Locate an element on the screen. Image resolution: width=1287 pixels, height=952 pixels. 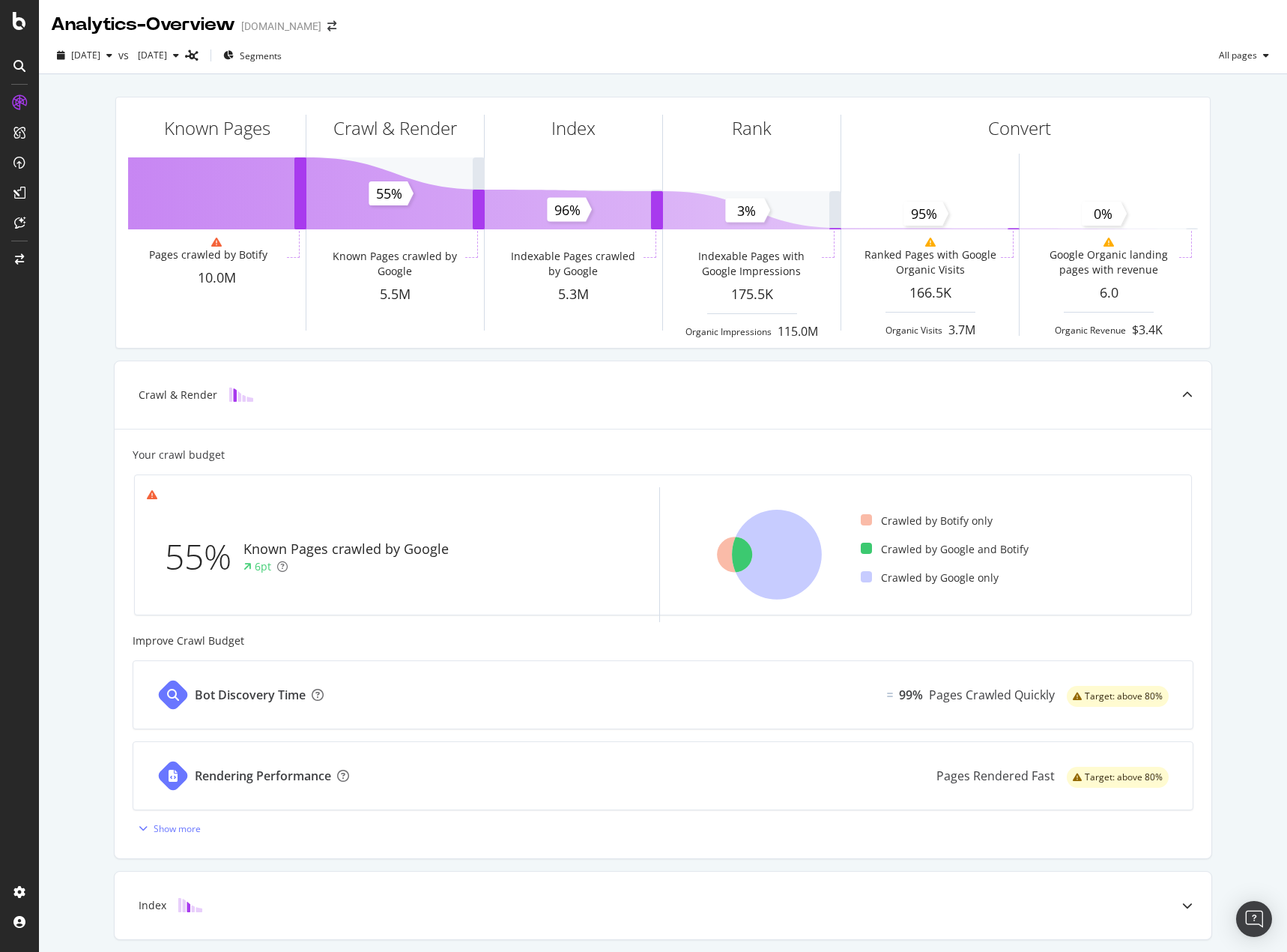
div: Pages Rendered Fast is located at coordinates (995, 776).